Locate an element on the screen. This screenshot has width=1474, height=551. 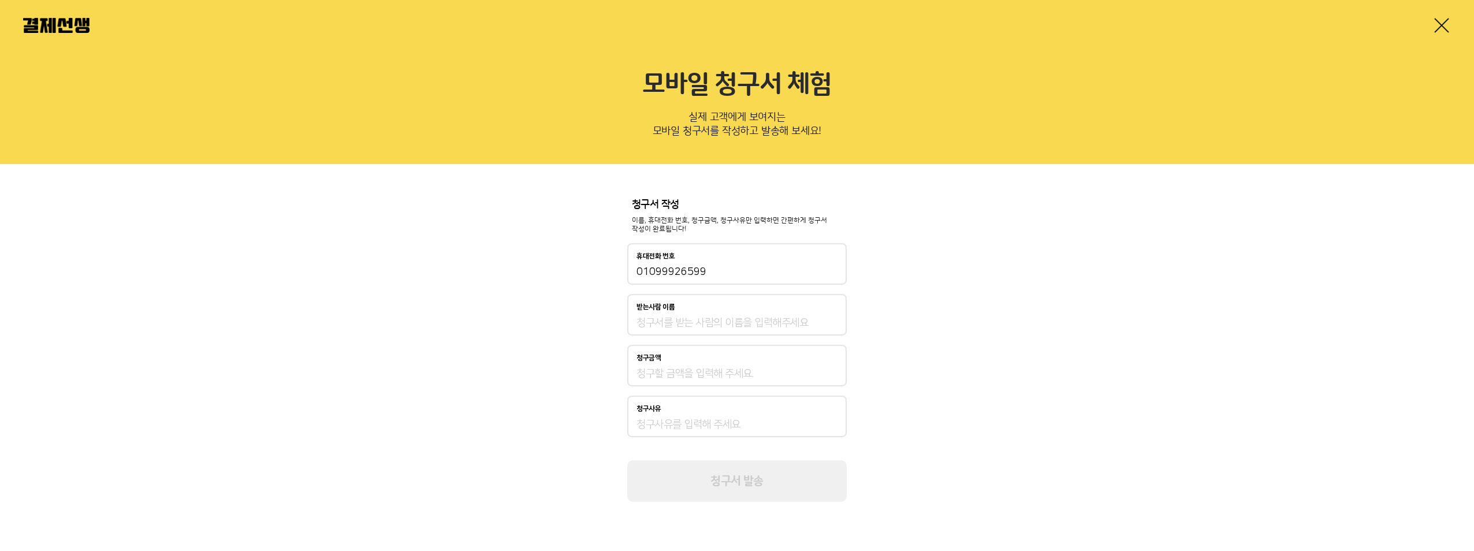
button: 청구서 발송 is located at coordinates (737, 481).